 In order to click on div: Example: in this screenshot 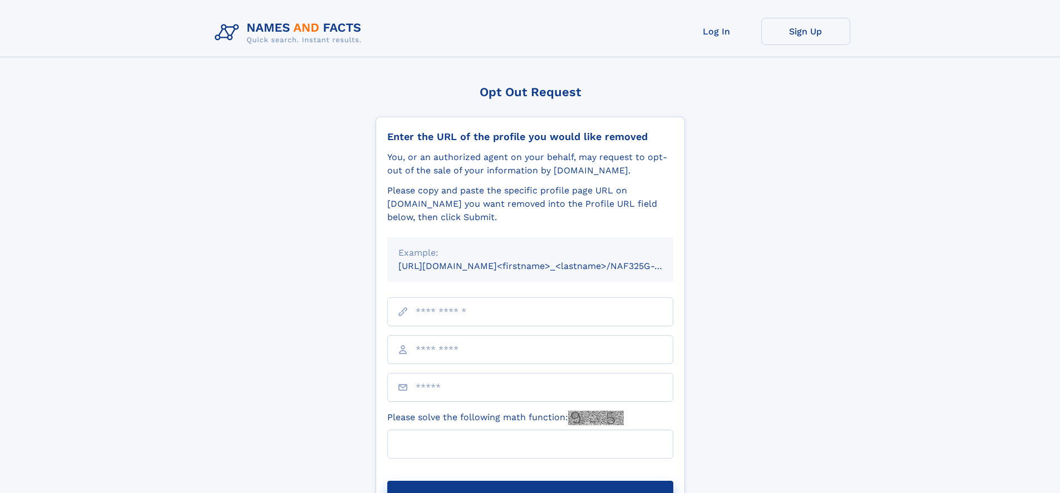, I will do `click(530, 253)`.